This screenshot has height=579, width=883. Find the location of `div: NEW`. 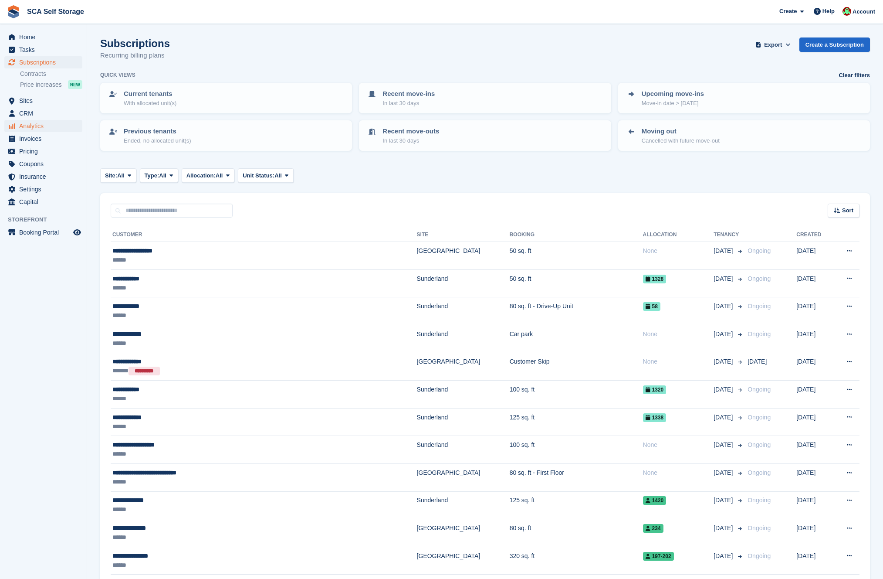

div: NEW is located at coordinates (75, 85).